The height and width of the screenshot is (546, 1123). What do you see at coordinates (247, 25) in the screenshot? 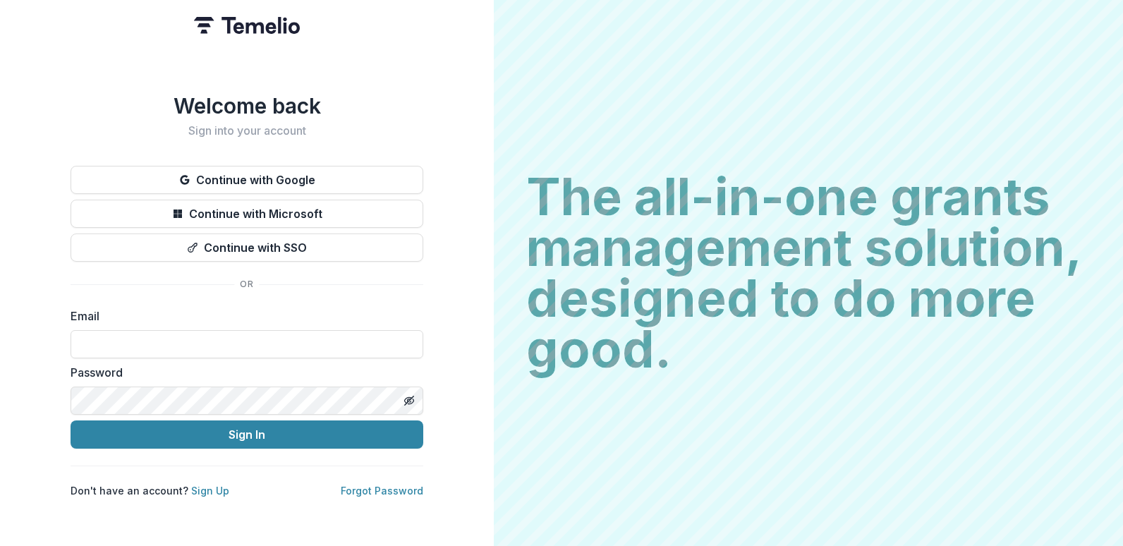
I see `img: Temelio` at bounding box center [247, 25].